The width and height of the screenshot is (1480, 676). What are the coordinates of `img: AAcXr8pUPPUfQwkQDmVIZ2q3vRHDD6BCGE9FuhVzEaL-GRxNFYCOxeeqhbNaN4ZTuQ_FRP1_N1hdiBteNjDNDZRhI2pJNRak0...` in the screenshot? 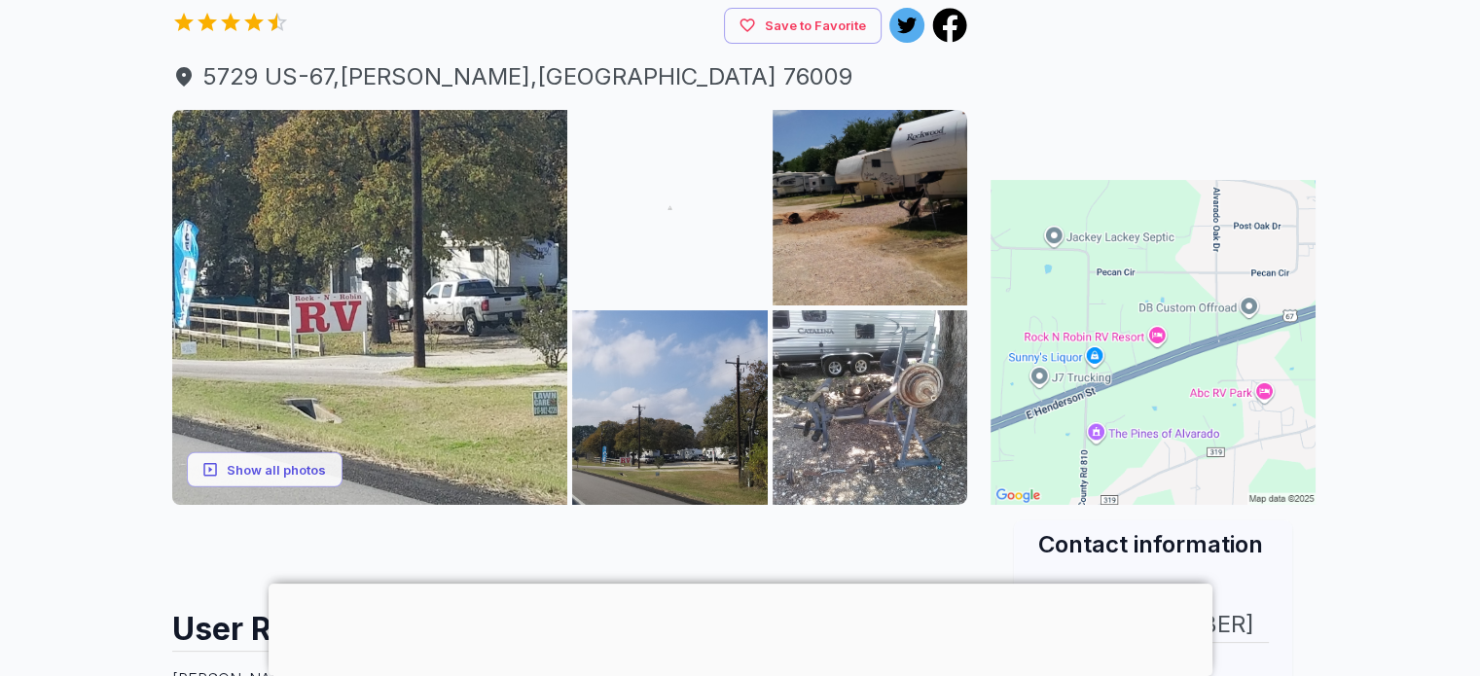 It's located at (370, 308).